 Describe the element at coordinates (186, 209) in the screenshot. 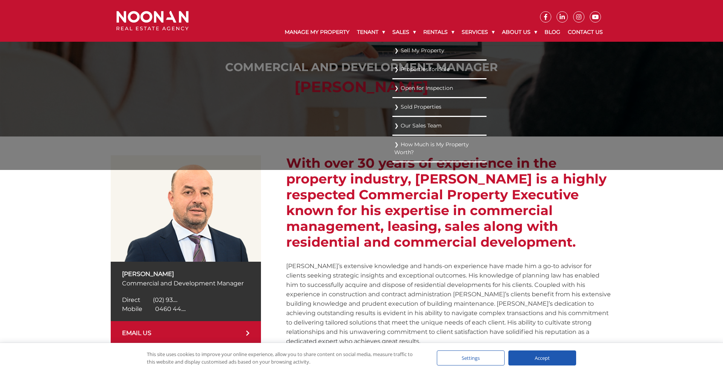

I see `img: Spiro Veldekis` at that location.